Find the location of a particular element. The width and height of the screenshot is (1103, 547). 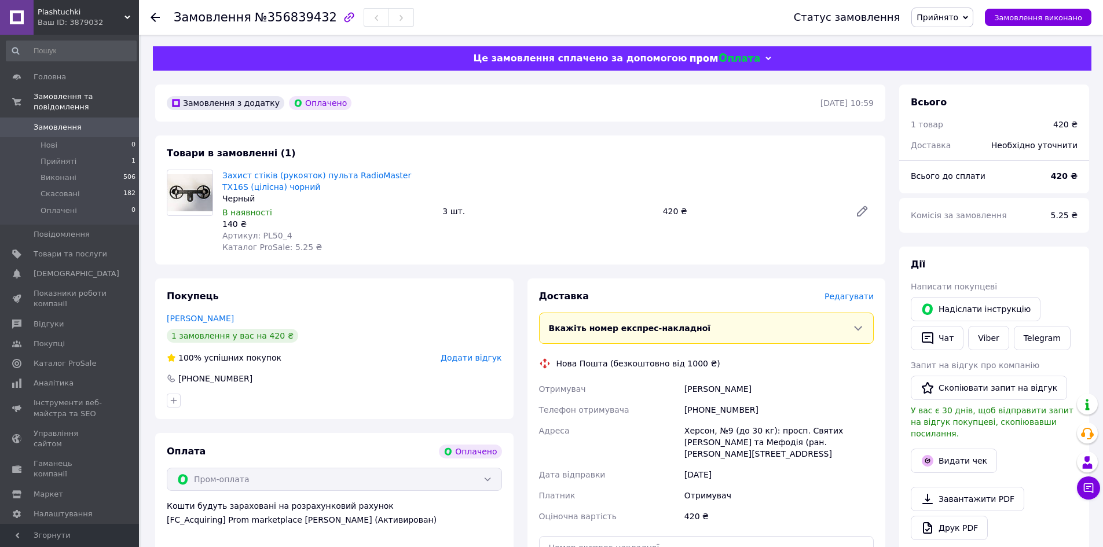

span: Повідомлення is located at coordinates (61, 235).